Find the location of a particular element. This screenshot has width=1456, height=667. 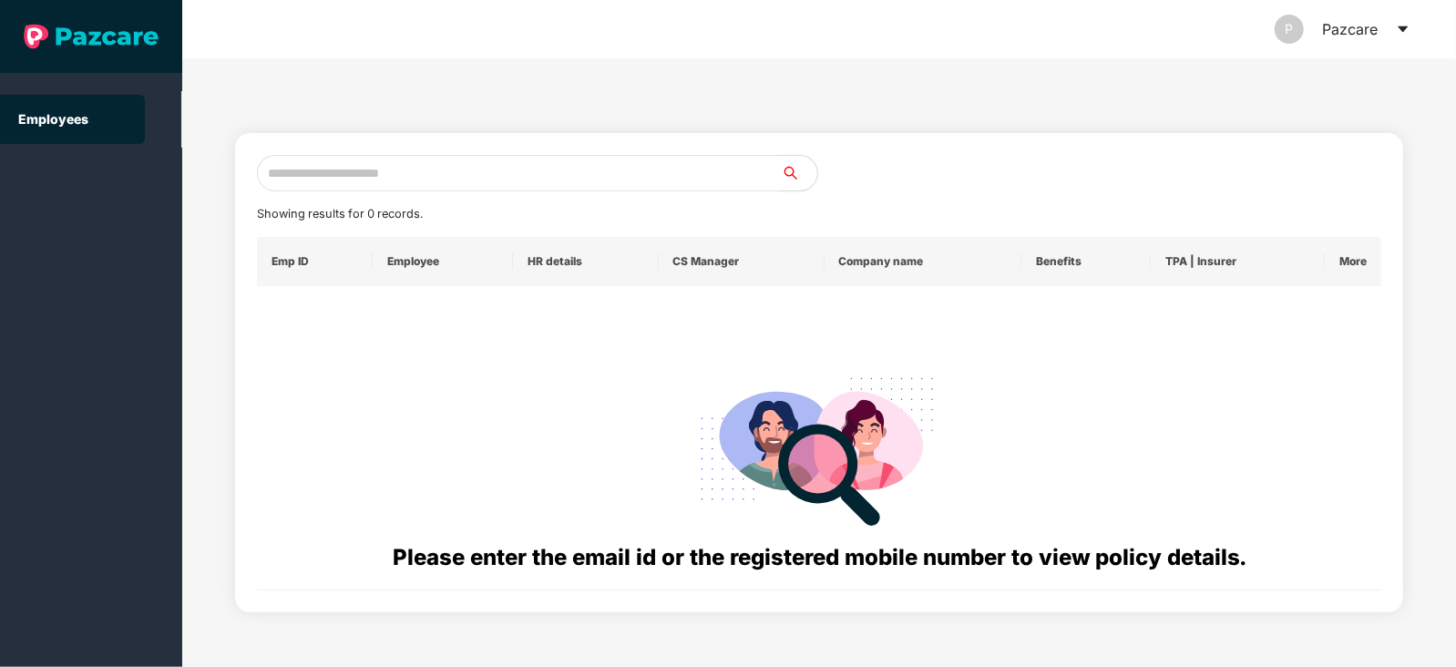

th: TPA | Insurer is located at coordinates (1237, 261).